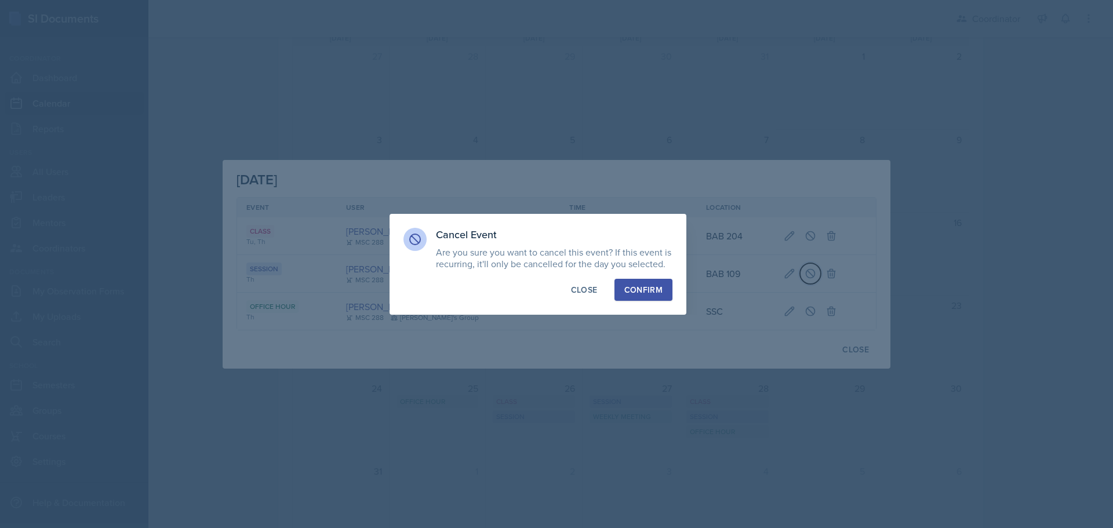 The height and width of the screenshot is (528, 1113). What do you see at coordinates (643, 290) in the screenshot?
I see `div: Confirm` at bounding box center [643, 290].